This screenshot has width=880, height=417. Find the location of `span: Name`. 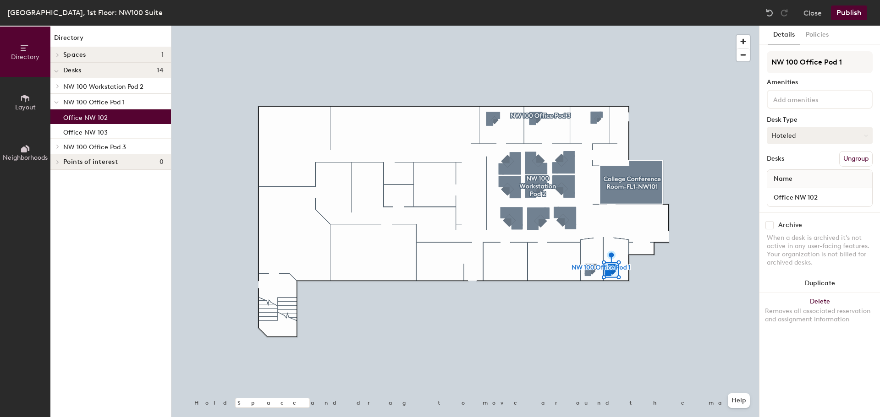

span: Name is located at coordinates (783, 179).